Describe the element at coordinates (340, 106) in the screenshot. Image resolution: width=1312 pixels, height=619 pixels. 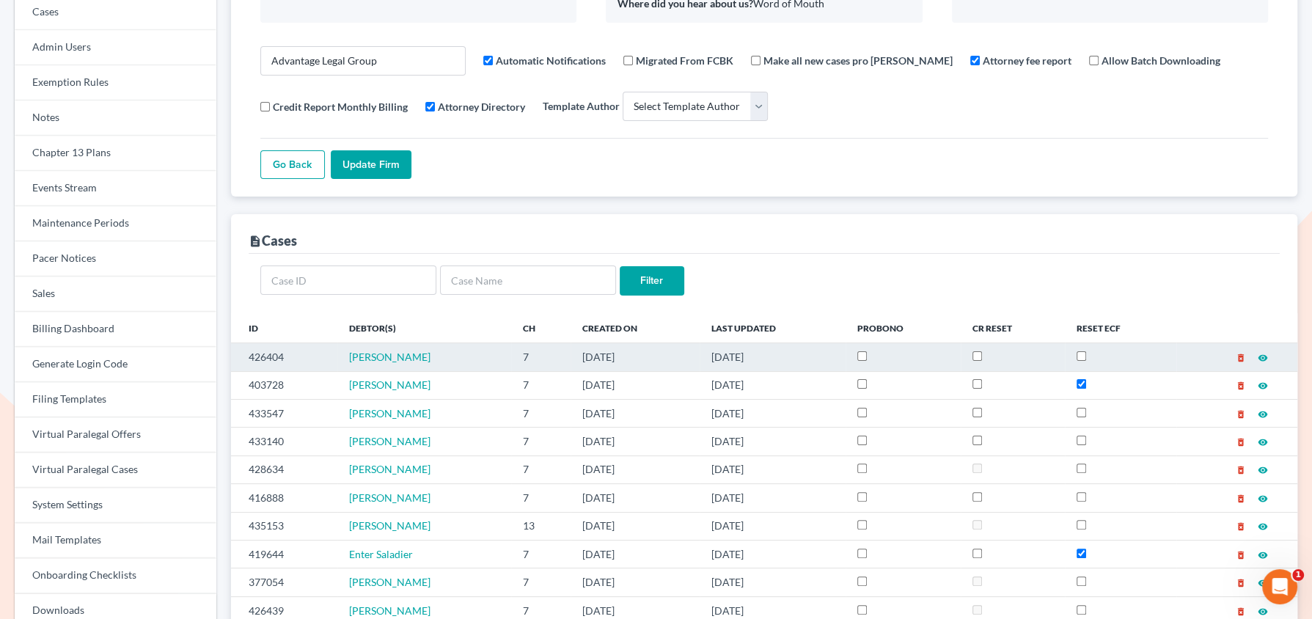
I see `label: Credit Report Monthly Billing` at that location.